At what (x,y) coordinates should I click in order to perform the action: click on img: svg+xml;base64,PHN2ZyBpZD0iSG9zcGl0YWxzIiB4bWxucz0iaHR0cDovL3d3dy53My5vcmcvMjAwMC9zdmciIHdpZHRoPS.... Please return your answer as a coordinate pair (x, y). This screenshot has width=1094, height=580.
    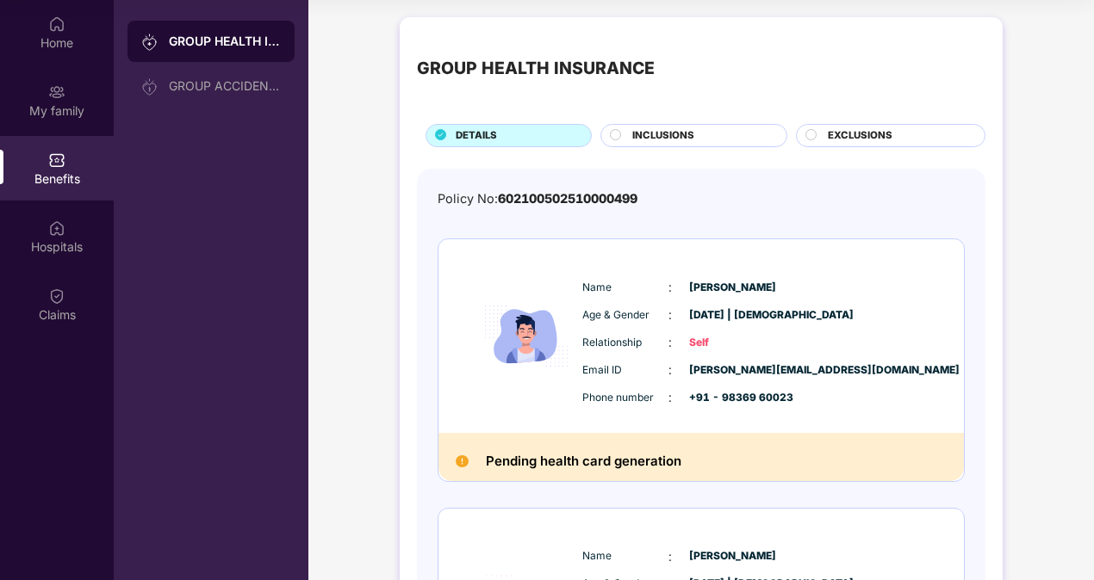
    Looking at the image, I should click on (57, 228).